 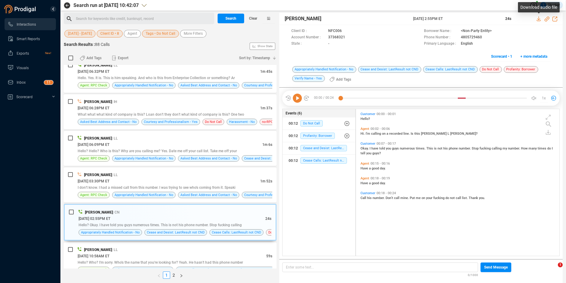 What do you see at coordinates (396, 133) in the screenshot?
I see `span: recorded` at bounding box center [396, 133].